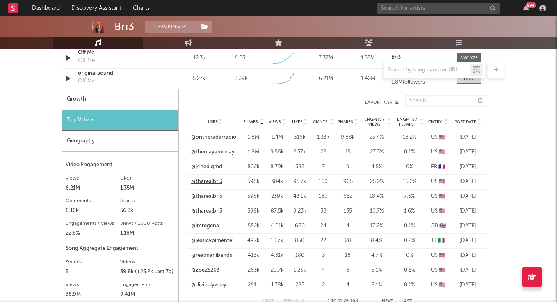 The width and height of the screenshot is (557, 302). What do you see at coordinates (251, 122) in the screenshot?
I see `span: Fllwrs.` at bounding box center [251, 122].